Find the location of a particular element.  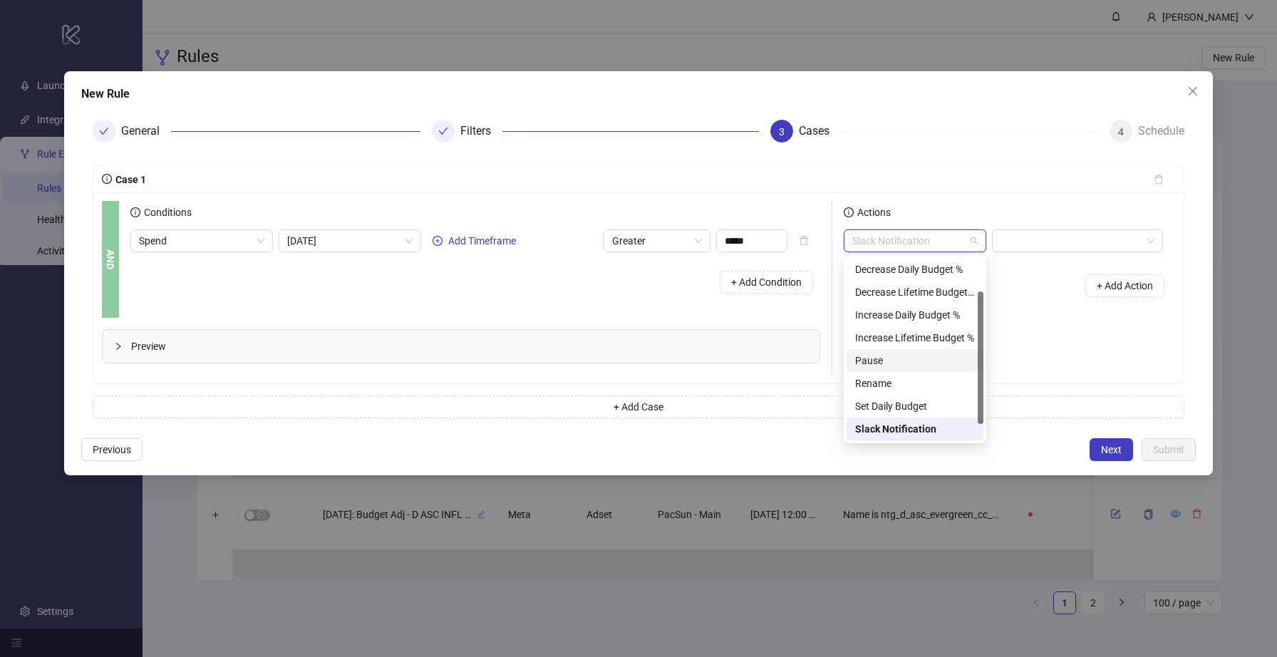

div: Cases is located at coordinates (819, 131).